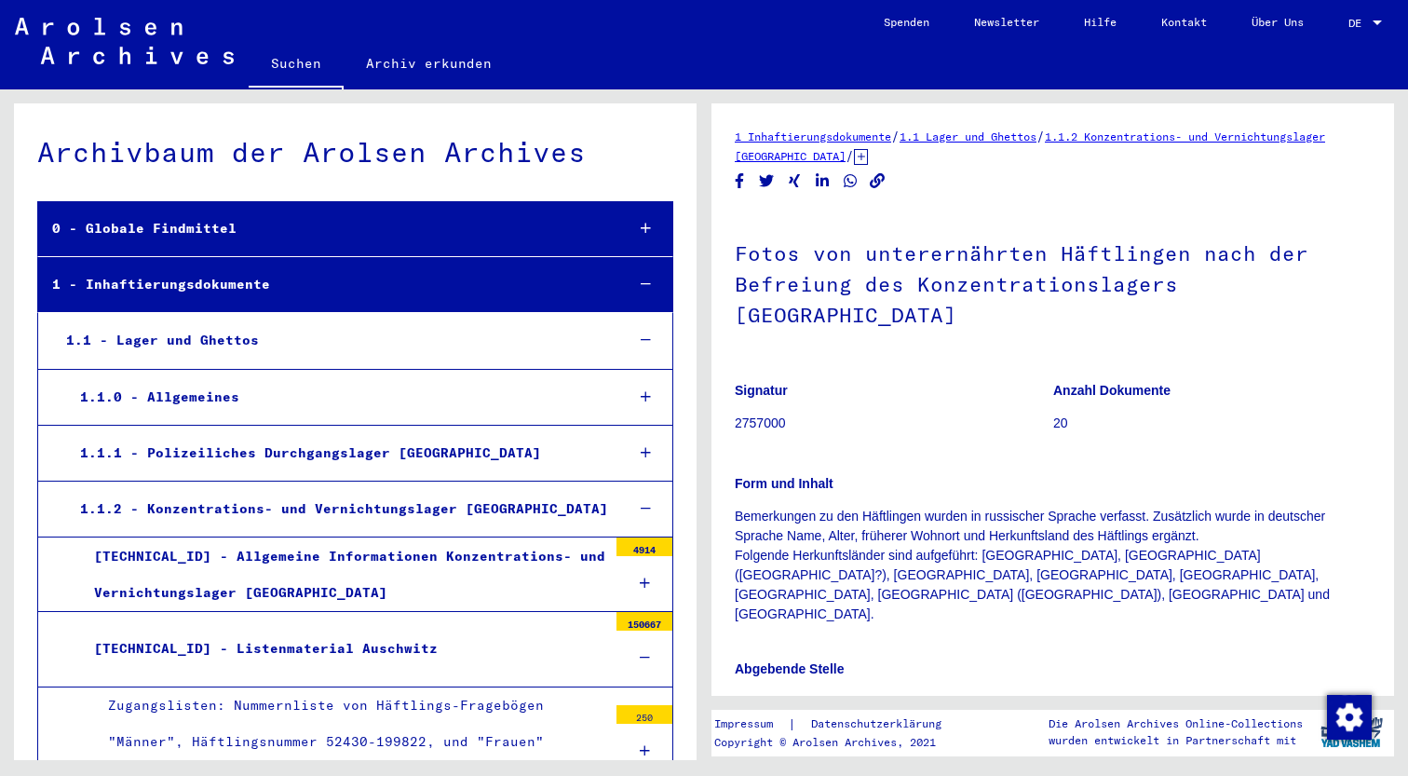 This screenshot has height=776, width=1408. I want to click on span: DE, so click(1358, 23).